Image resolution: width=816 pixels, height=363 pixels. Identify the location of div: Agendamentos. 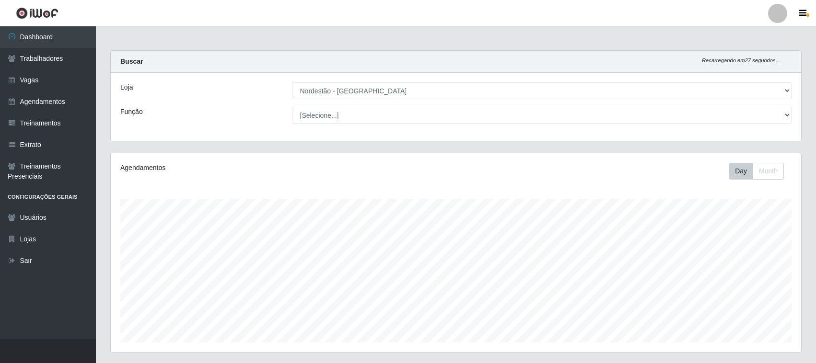
(256, 168).